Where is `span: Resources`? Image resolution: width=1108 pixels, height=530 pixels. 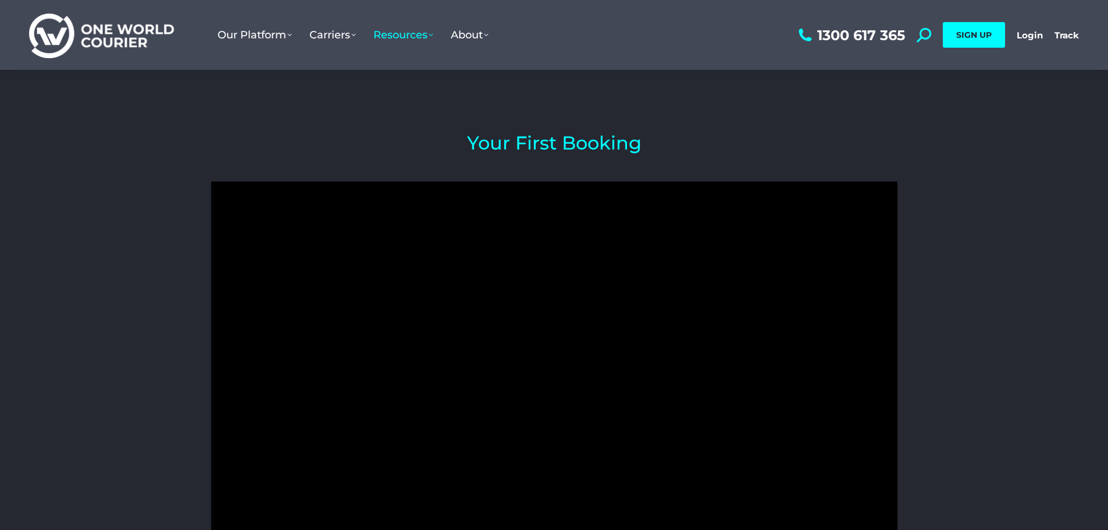 span: Resources is located at coordinates (403, 35).